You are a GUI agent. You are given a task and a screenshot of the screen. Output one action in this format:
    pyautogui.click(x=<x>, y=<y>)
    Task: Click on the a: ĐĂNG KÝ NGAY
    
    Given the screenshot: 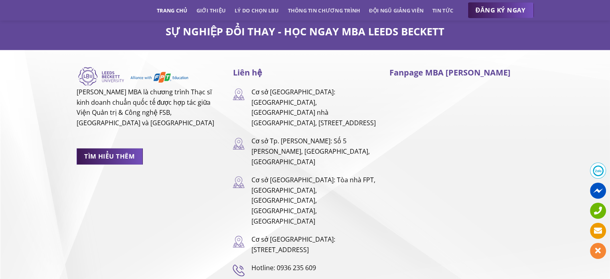 What is the action you would take?
    pyautogui.click(x=501, y=10)
    